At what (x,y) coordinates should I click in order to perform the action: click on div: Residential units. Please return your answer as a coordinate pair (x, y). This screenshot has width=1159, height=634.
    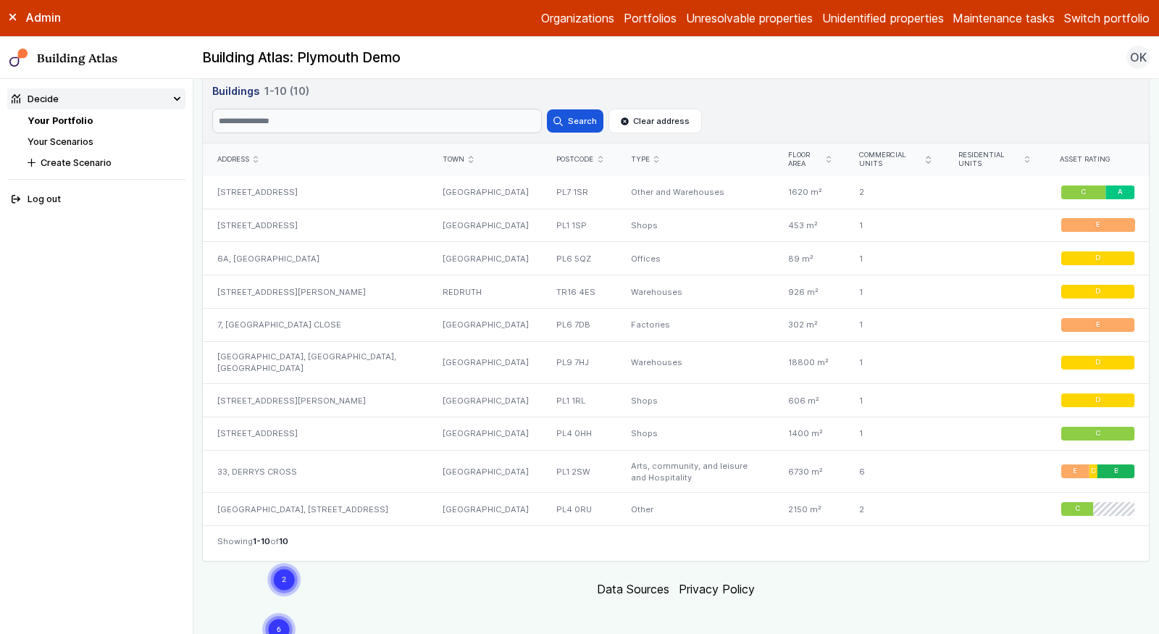
    Looking at the image, I should click on (994, 160).